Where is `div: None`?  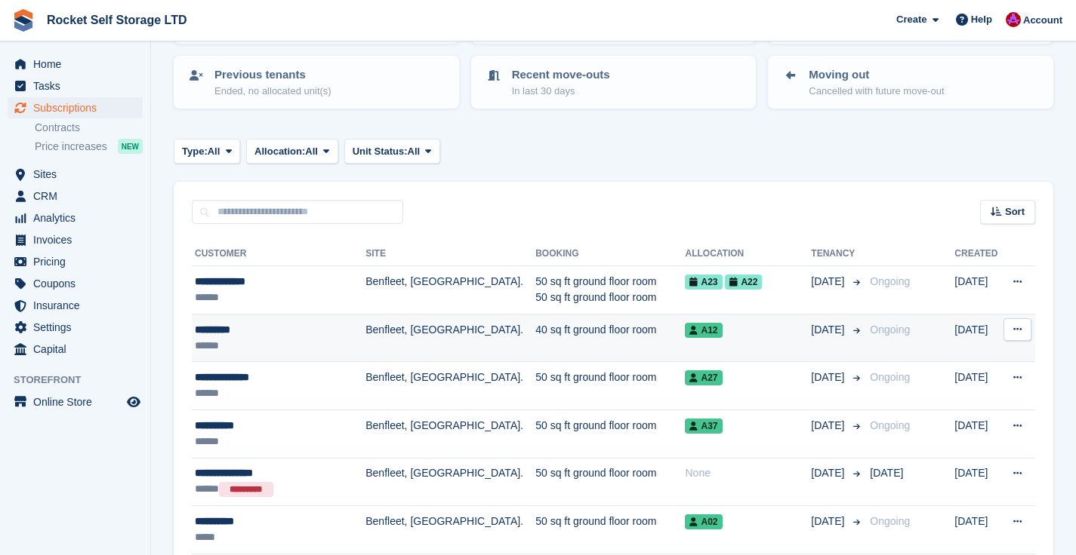 div: None is located at coordinates (747, 473).